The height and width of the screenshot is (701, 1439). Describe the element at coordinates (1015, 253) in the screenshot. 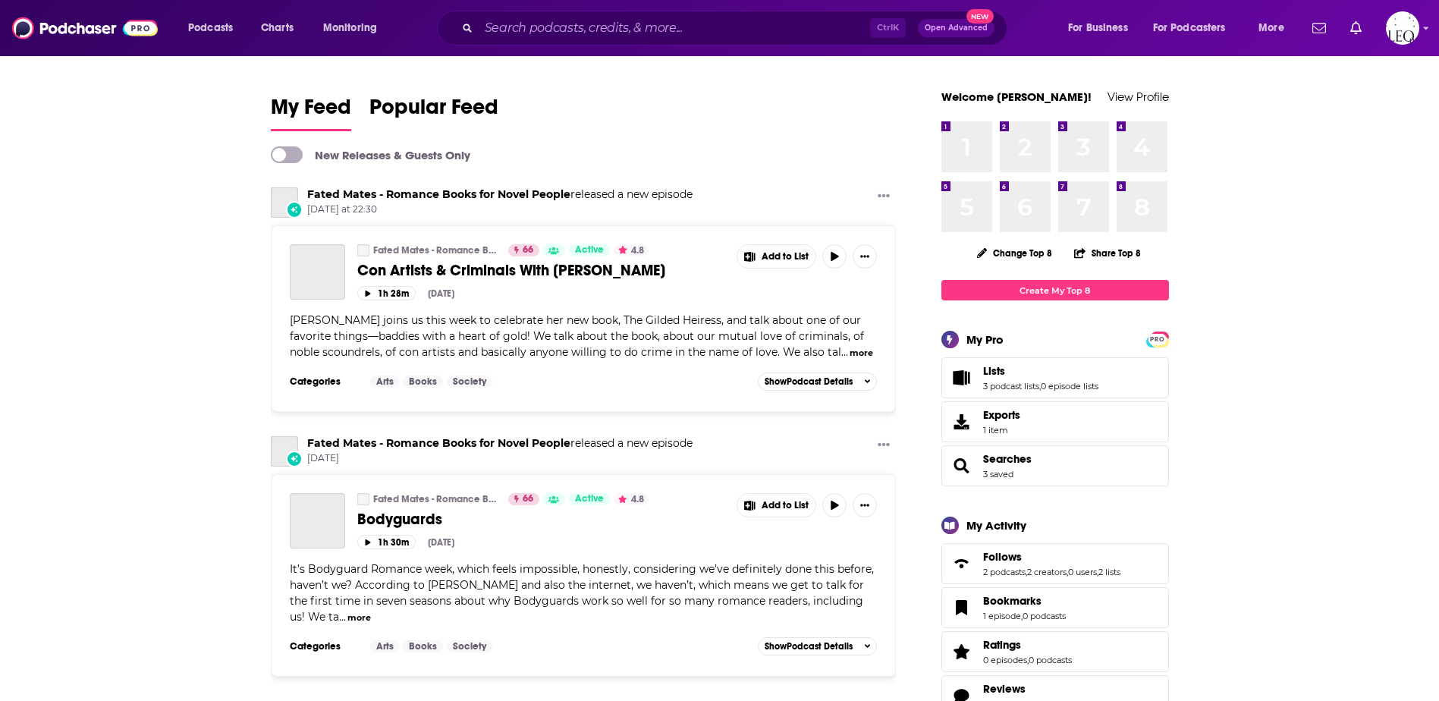

I see `button: Change Top 8` at that location.